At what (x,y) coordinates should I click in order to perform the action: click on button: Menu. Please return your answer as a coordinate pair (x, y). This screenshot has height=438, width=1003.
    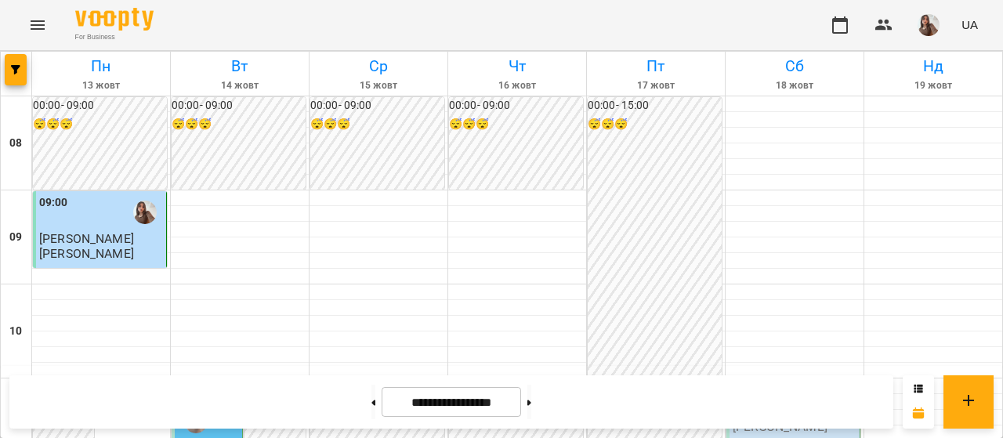
    Looking at the image, I should click on (38, 25).